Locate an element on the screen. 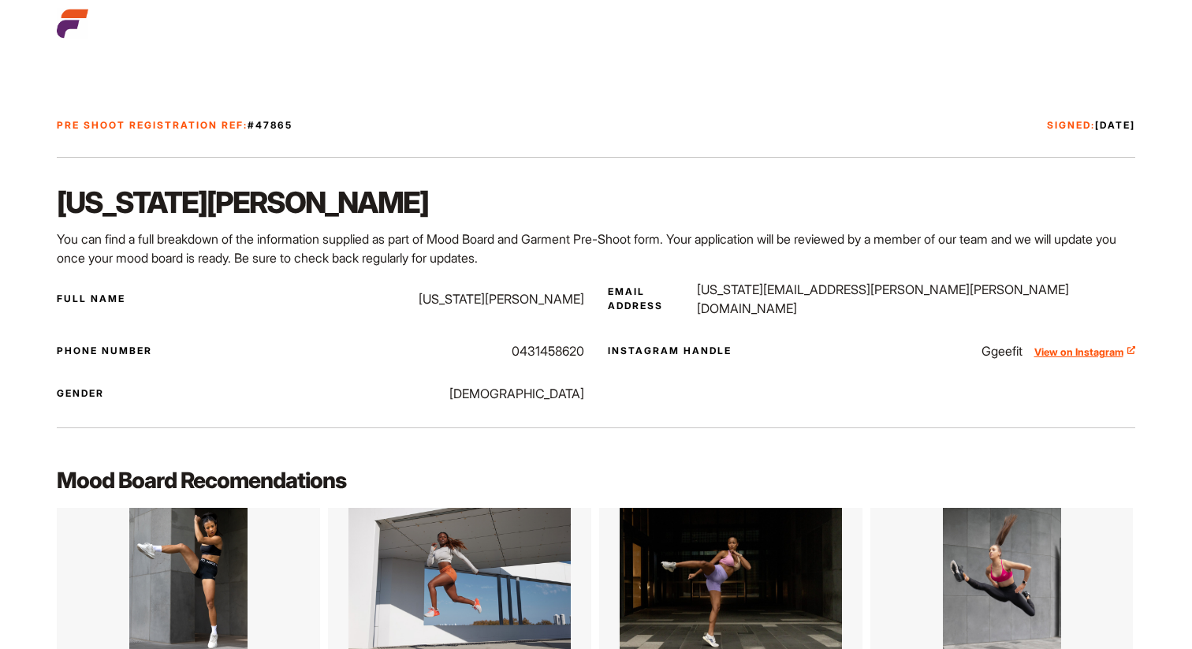 This screenshot has width=1192, height=649. p: You can find a full breakdown of the information supplied as part of Mood Board and Garment Pre-S... is located at coordinates (595, 248).